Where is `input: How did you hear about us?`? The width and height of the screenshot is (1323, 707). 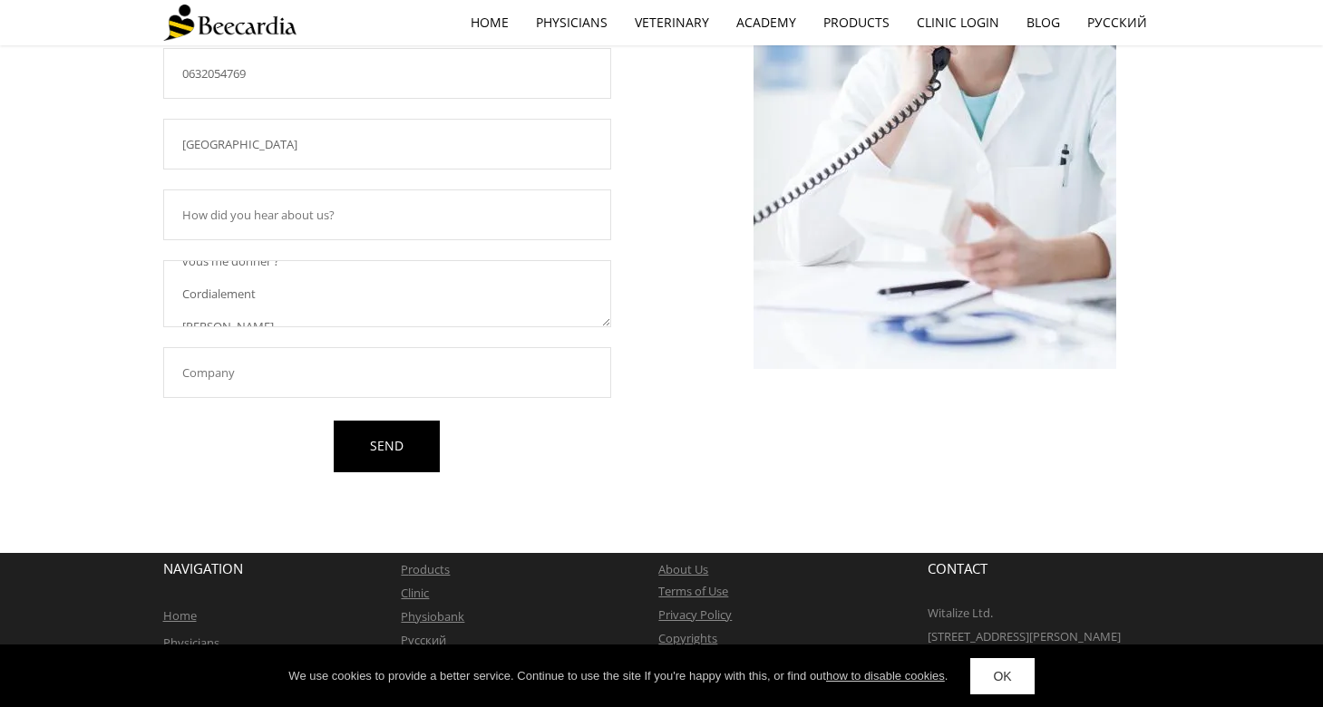 input: How did you hear about us? is located at coordinates (387, 215).